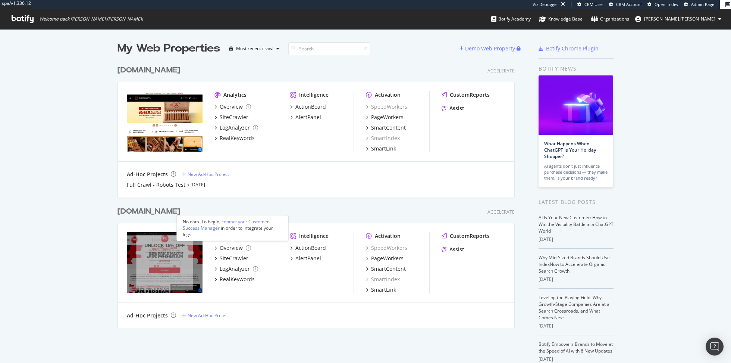  Describe the element at coordinates (255, 48) in the screenshot. I see `div: Most recent crawl` at that location.